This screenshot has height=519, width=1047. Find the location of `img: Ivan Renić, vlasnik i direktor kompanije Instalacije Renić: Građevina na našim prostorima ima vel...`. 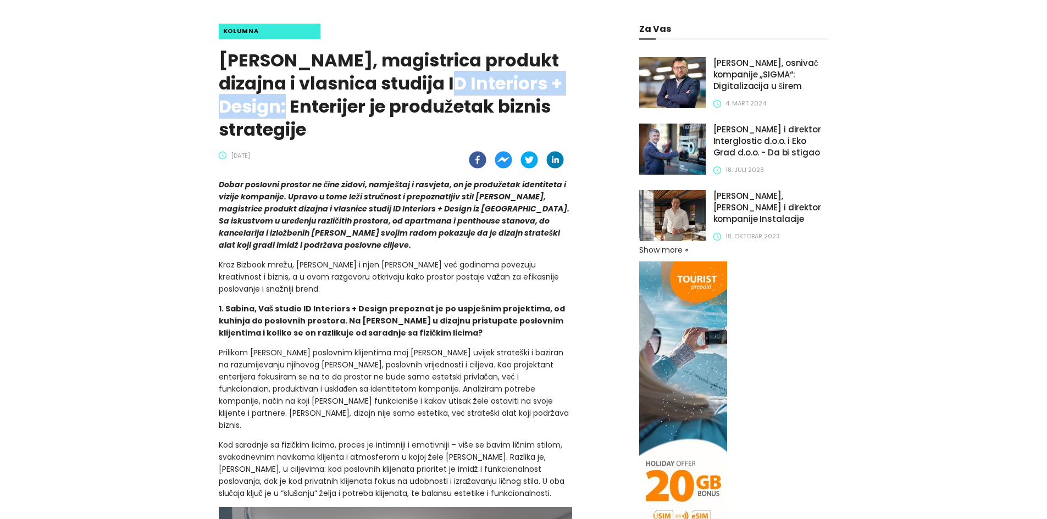

img: Ivan Renić, vlasnik i direktor kompanije Instalacije Renić: Građevina na našim prostorima ima vel... is located at coordinates (672, 215).